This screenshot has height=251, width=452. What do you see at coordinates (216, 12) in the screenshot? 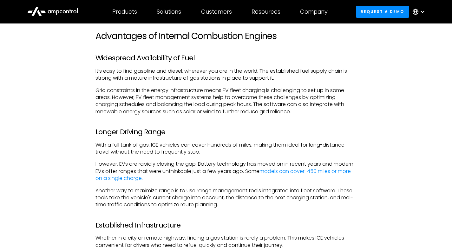
I see `div: Customers` at bounding box center [216, 12].